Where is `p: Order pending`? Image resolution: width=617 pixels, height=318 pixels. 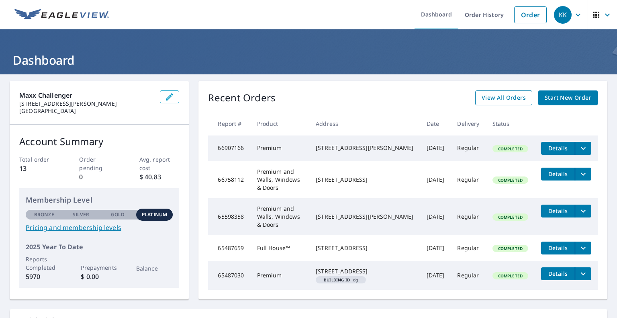
p: Order pending is located at coordinates (99, 163).